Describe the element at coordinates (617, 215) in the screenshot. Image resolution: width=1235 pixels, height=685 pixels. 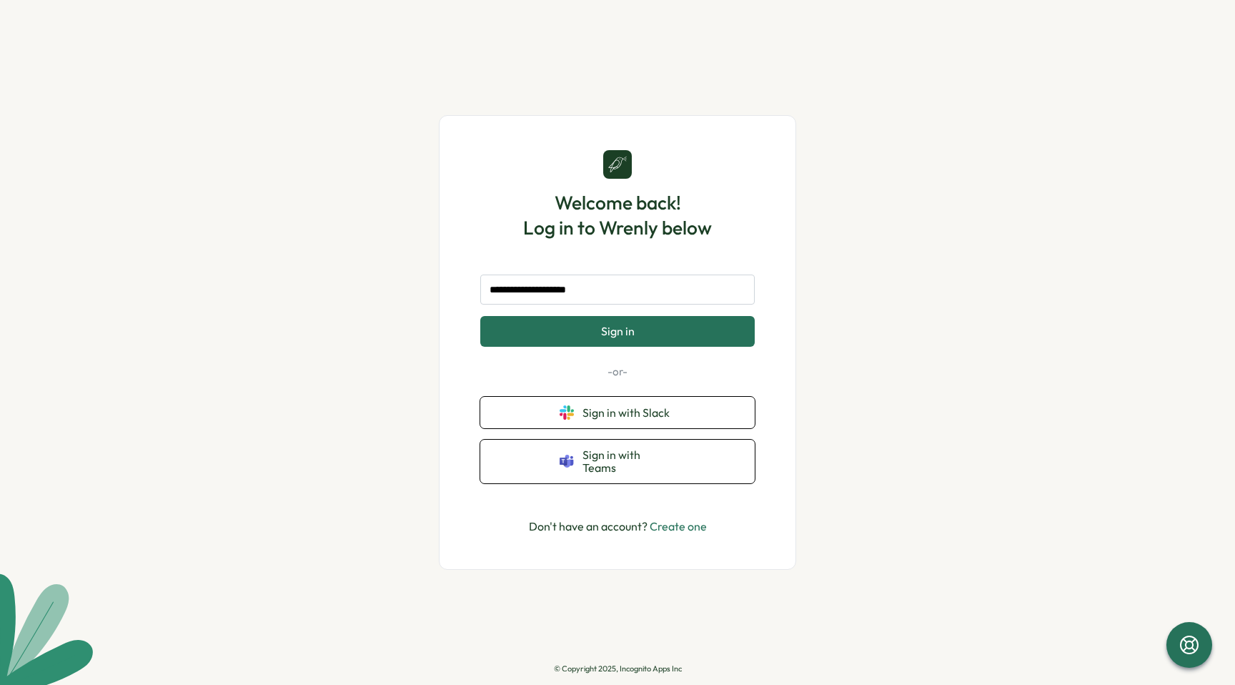
I see `h1: Welcome back! Log in to Wrenly below` at that location.